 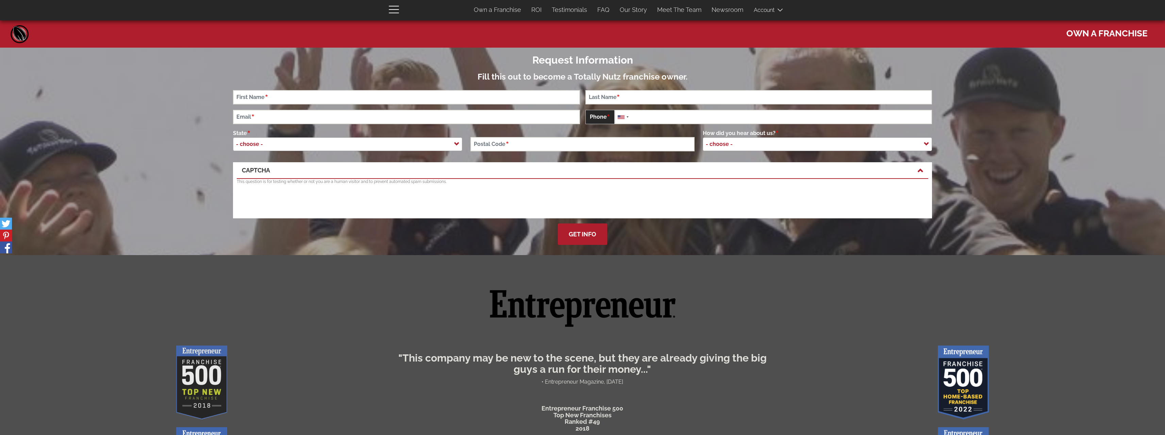 I want to click on span: How did you hear about us?, so click(x=741, y=133).